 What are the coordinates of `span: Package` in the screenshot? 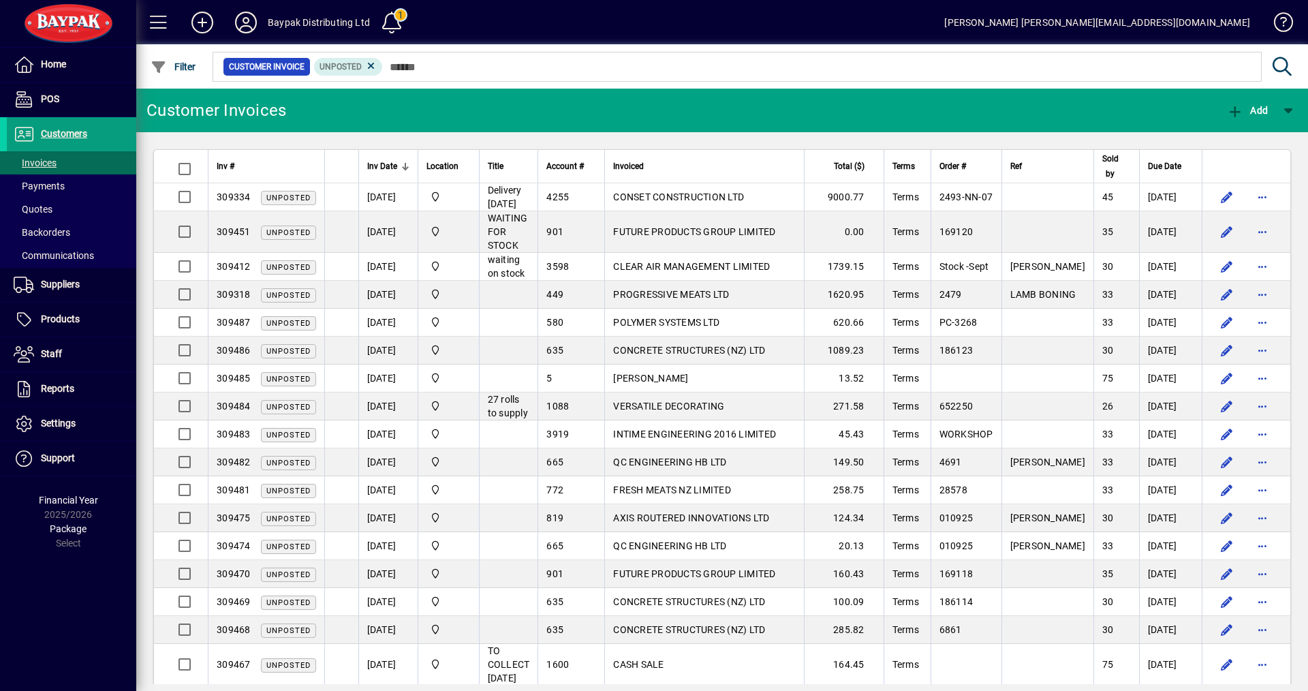 It's located at (68, 529).